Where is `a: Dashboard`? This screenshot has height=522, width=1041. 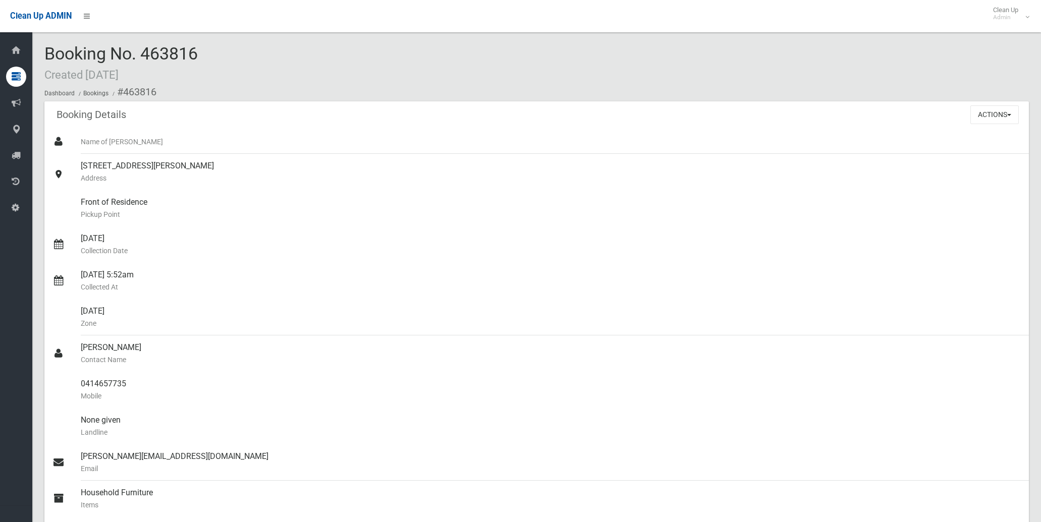
a: Dashboard is located at coordinates (60, 93).